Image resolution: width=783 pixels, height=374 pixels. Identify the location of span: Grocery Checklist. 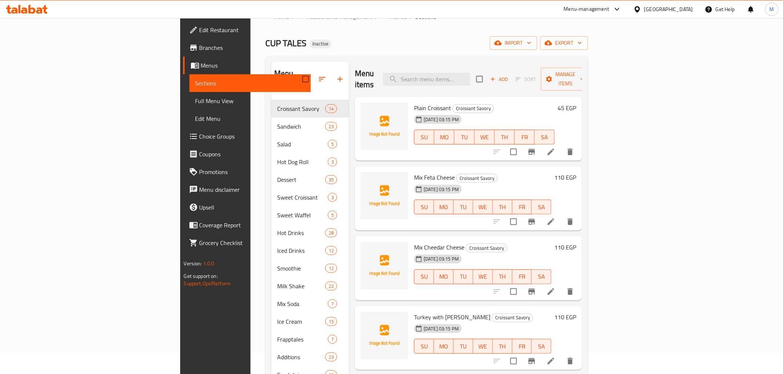
(252, 243).